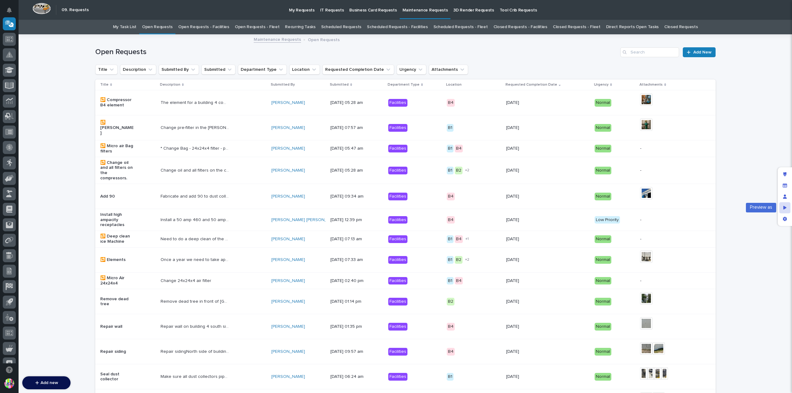 This screenshot has height=393, width=792. Describe the element at coordinates (195, 170) in the screenshot. I see `p: Change oil and all filters on the compressors. Locations: 2- B1 1- B2 1- B3 2- B4` at that location.